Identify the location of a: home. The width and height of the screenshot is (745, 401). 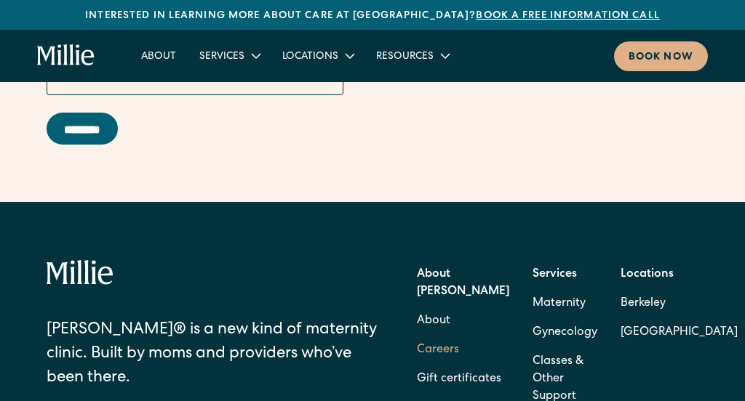
(65, 55).